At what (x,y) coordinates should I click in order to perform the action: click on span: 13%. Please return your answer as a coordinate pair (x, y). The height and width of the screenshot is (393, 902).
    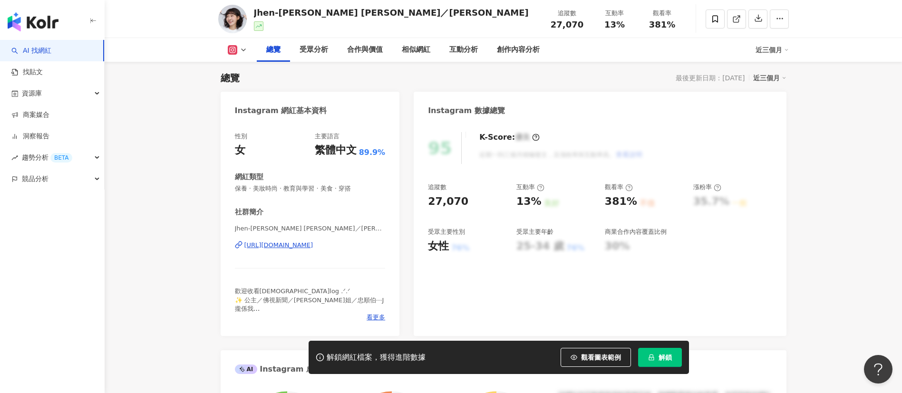
    Looking at the image, I should click on (614, 25).